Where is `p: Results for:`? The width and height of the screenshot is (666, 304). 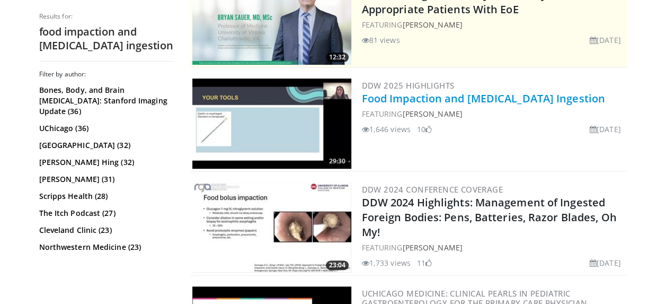
p: Results for: is located at coordinates (107, 16).